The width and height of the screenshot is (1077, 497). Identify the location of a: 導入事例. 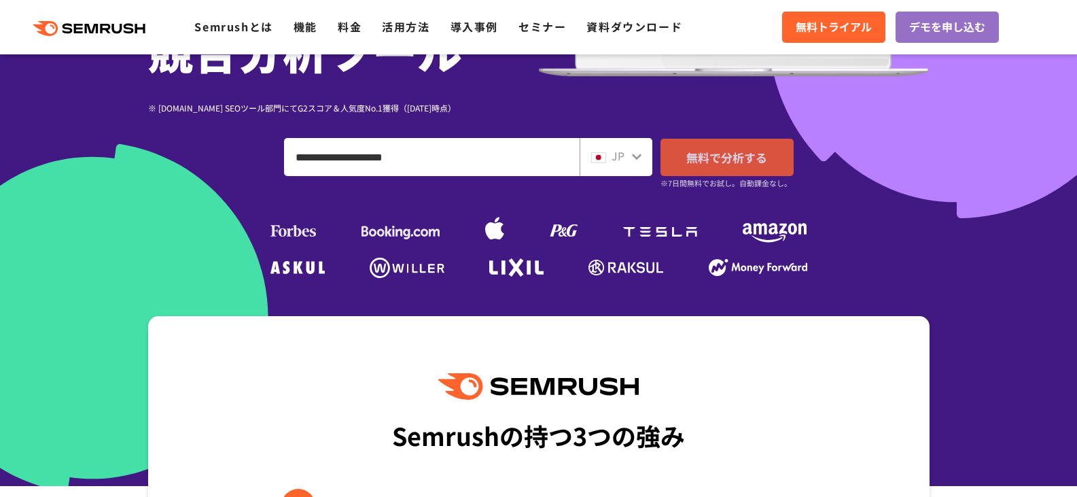
(474, 26).